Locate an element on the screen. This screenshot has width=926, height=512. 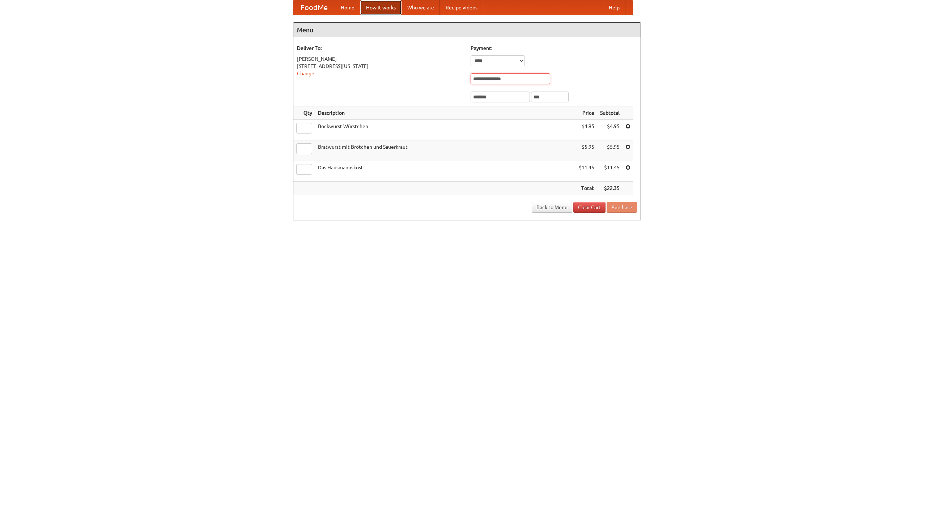
th: Description is located at coordinates (446, 113).